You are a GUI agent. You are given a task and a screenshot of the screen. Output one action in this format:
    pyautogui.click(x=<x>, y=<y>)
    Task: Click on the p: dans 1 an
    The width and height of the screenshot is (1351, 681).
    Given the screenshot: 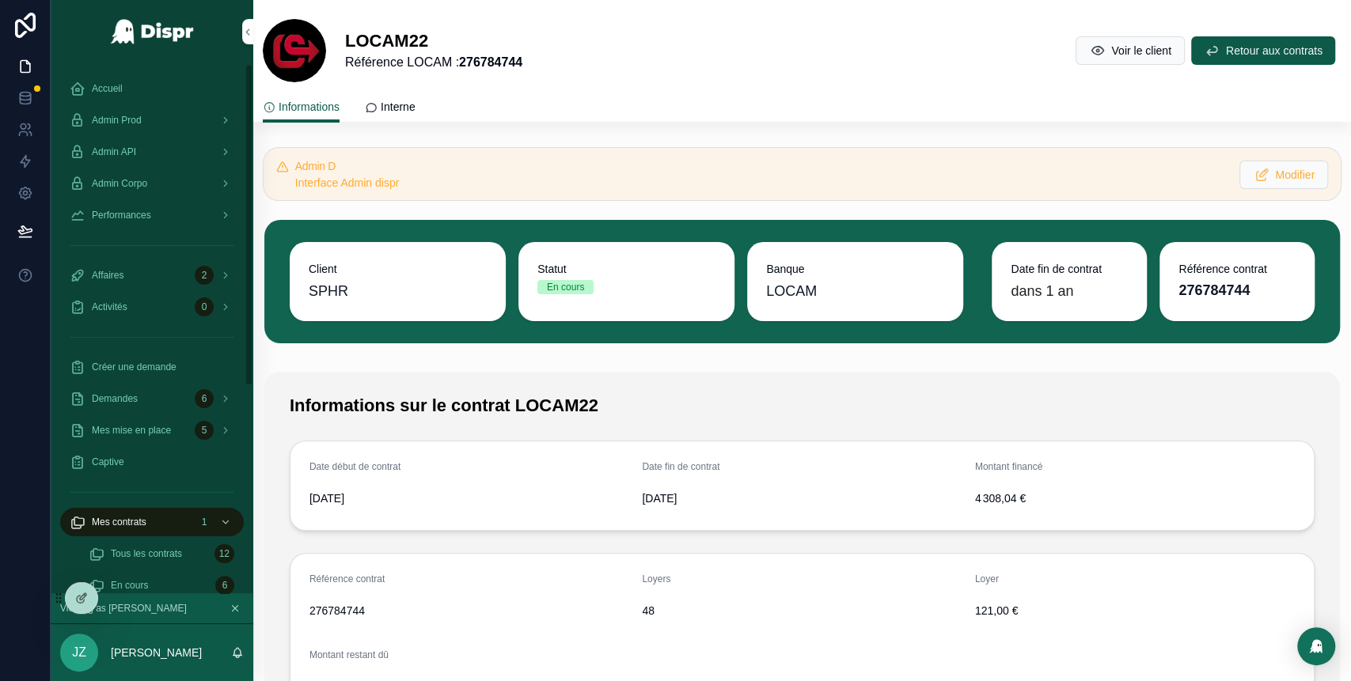 What is the action you would take?
    pyautogui.click(x=1041, y=291)
    